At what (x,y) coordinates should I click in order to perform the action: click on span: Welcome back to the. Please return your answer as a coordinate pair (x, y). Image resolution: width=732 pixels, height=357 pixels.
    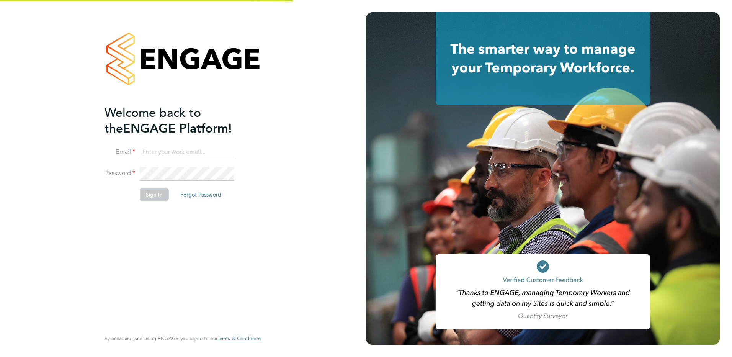
    Looking at the image, I should click on (153, 121).